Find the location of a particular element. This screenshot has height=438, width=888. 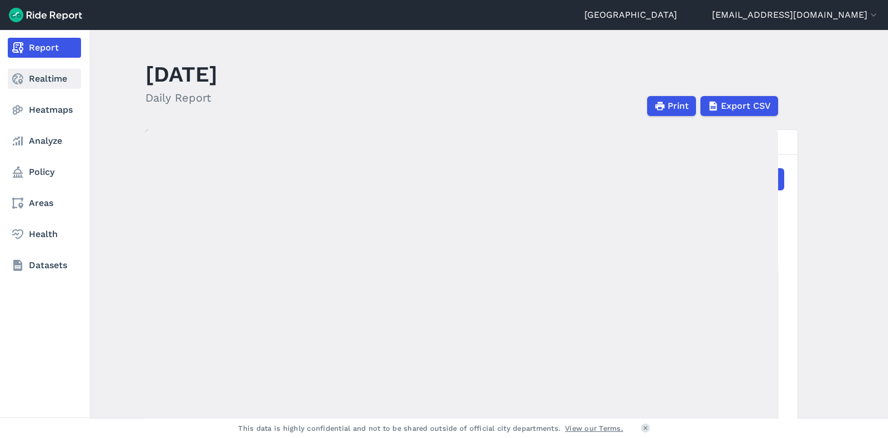

a: Policy is located at coordinates (44, 172).